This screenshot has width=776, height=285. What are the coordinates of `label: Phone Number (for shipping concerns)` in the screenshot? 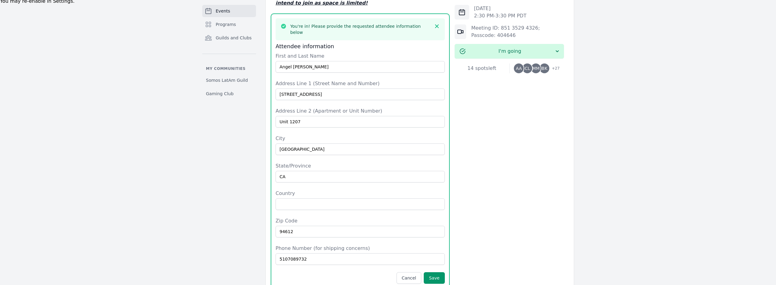 It's located at (360, 249).